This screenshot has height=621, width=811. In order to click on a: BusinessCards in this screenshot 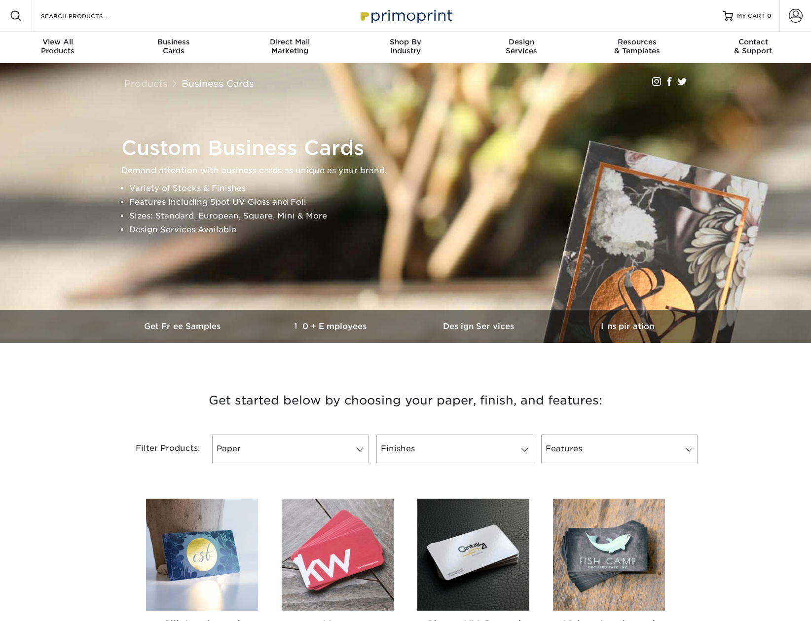, I will do `click(174, 47)`.